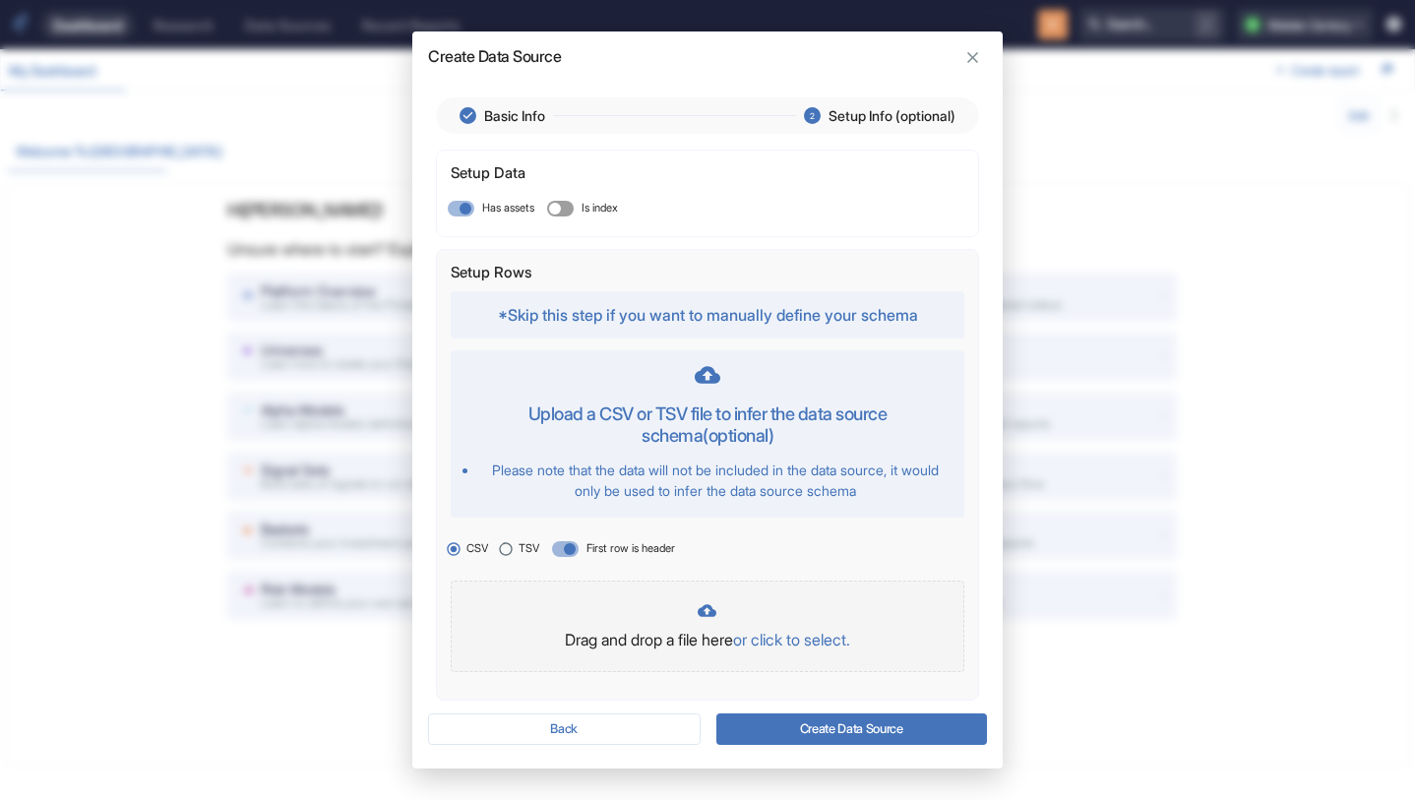 Image resolution: width=1415 pixels, height=800 pixels. What do you see at coordinates (851, 729) in the screenshot?
I see `button: Create Data Source` at bounding box center [851, 729].